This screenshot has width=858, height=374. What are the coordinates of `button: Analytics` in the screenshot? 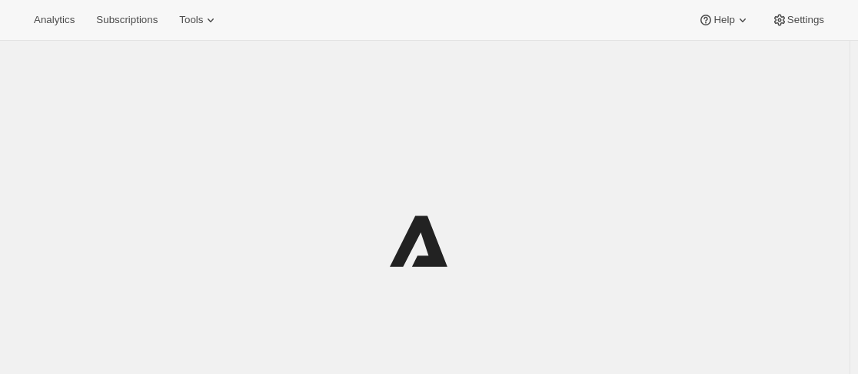 It's located at (54, 20).